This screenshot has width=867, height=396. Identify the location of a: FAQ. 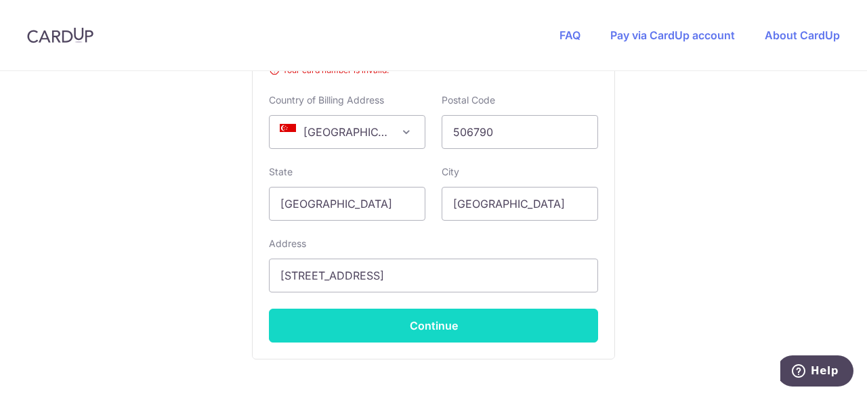
(569, 35).